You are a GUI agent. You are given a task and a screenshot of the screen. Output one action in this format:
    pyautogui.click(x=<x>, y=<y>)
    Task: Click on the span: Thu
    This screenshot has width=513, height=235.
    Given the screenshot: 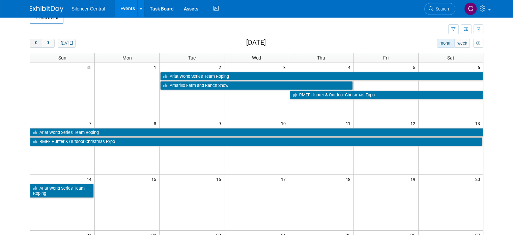 What is the action you would take?
    pyautogui.click(x=321, y=58)
    